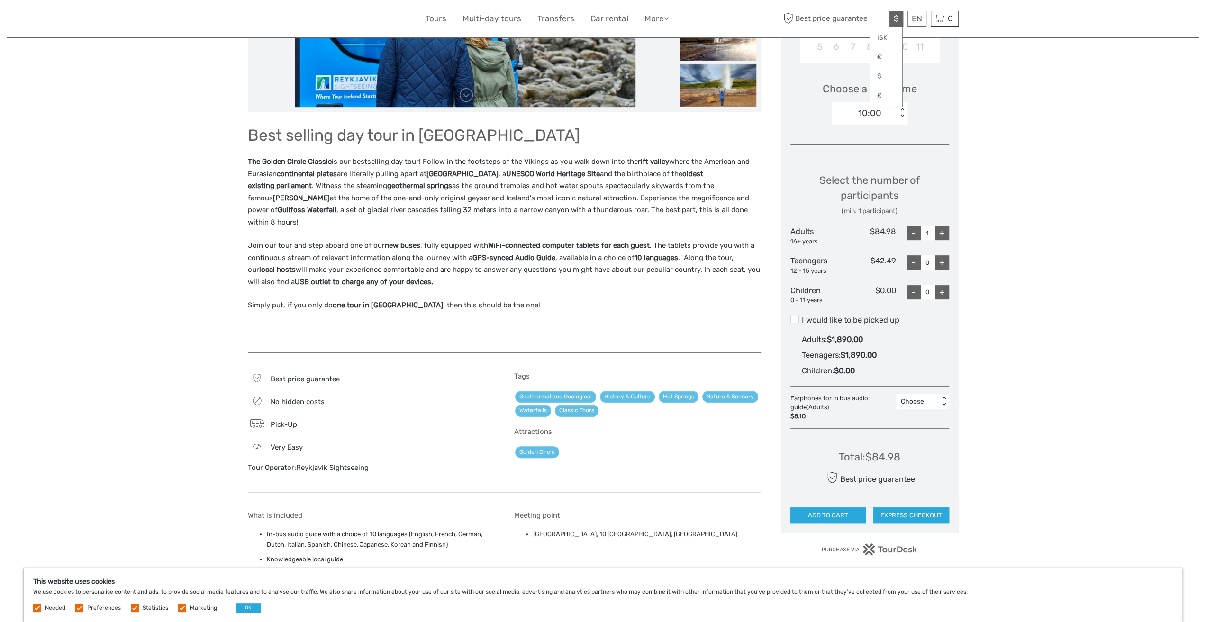  What do you see at coordinates (870, 113) in the screenshot?
I see `div: 10:00` at bounding box center [870, 113].